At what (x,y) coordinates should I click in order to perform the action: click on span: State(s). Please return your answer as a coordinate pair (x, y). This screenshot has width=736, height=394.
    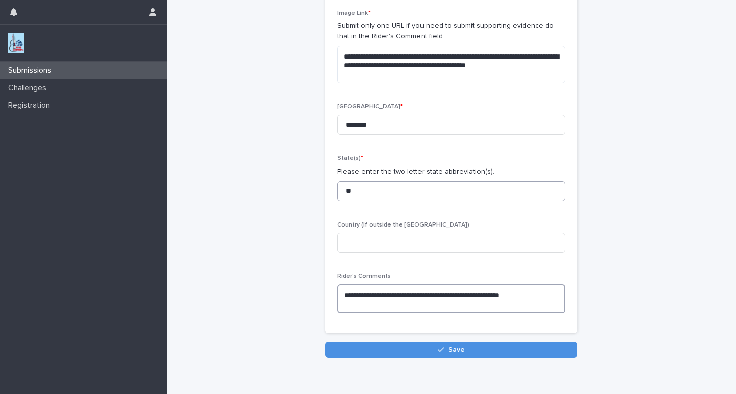
    Looking at the image, I should click on (350, 158).